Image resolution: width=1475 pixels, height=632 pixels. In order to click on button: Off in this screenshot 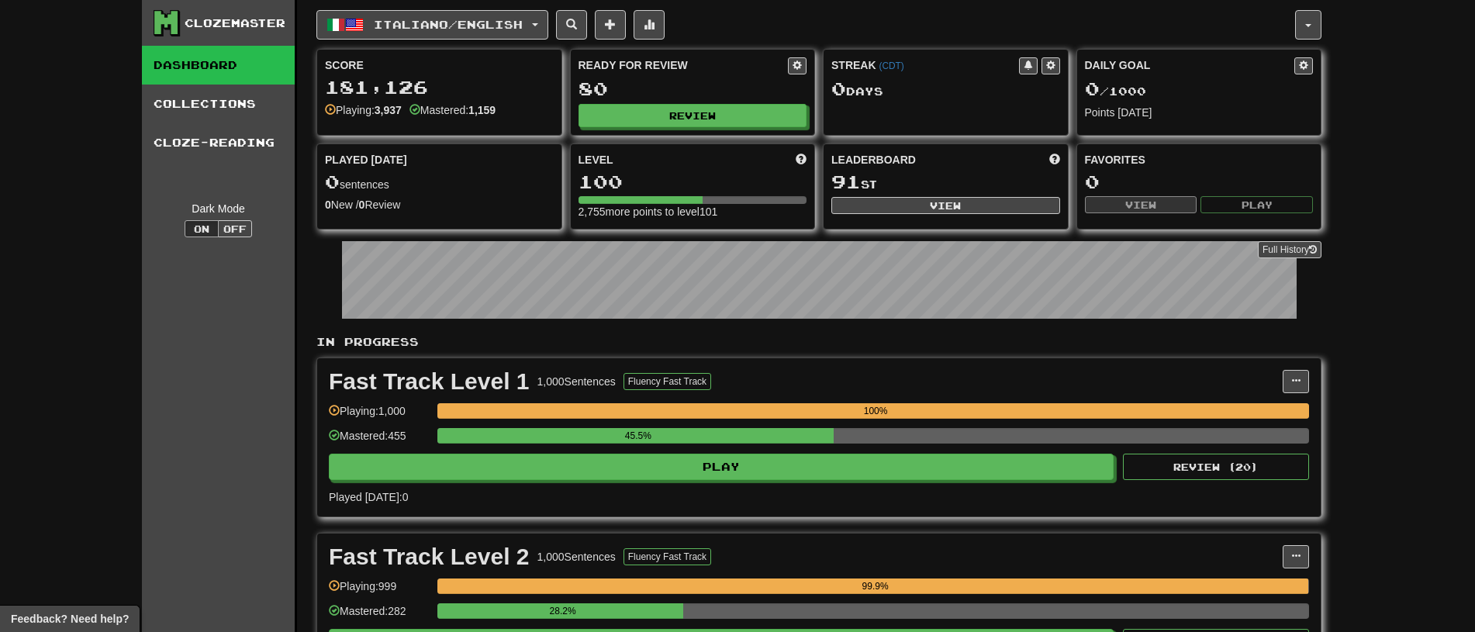, I will do `click(235, 229)`.